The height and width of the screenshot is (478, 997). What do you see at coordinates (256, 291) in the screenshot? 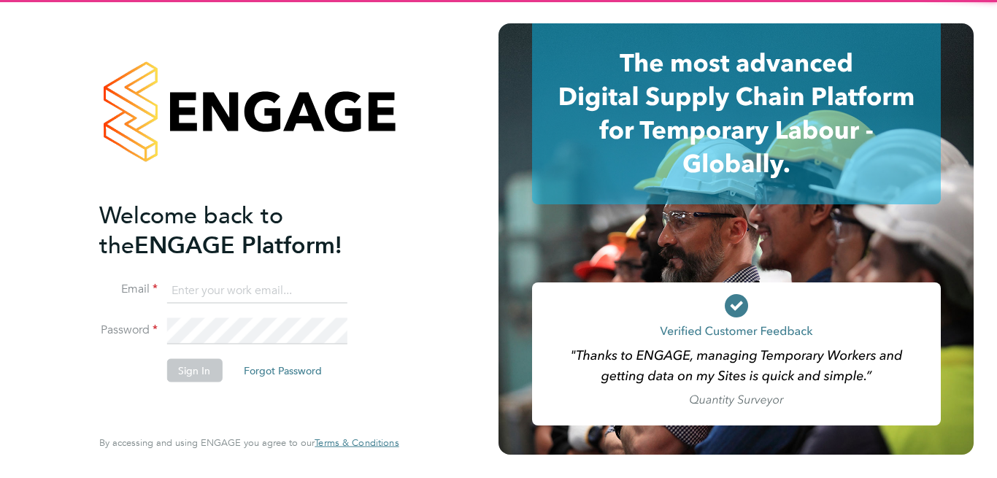
I see `input: Enter your work email...` at bounding box center [256, 291].